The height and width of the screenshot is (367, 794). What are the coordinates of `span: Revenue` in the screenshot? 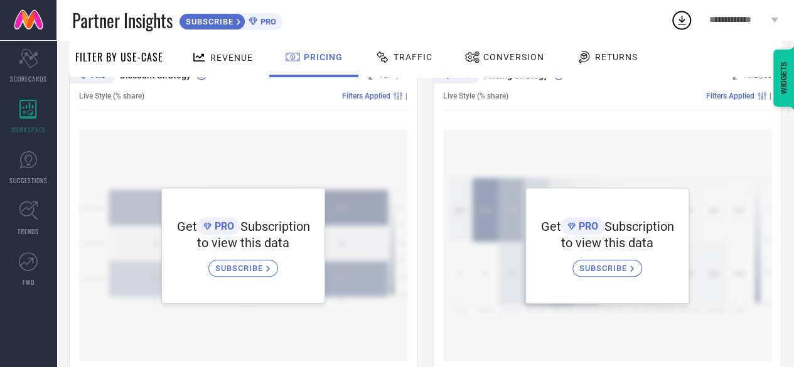 It's located at (232, 58).